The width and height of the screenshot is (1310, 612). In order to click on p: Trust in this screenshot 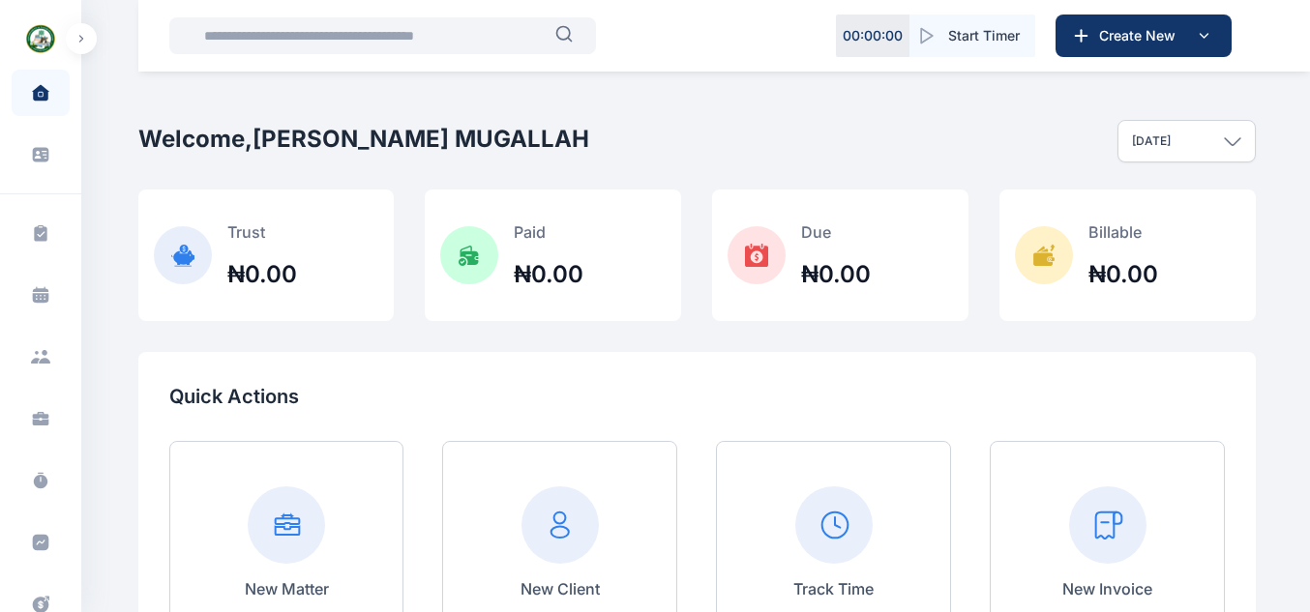, I will do `click(262, 232)`.